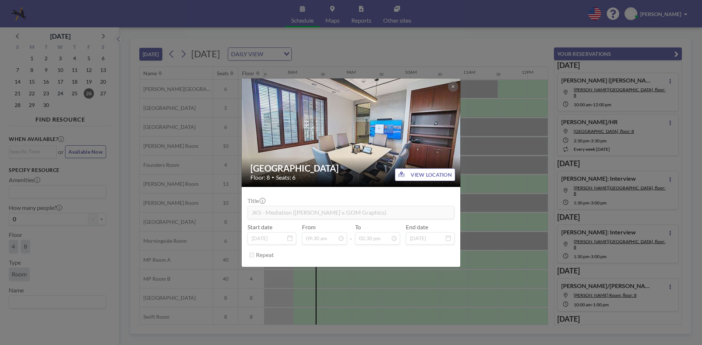 The image size is (702, 345). Describe the element at coordinates (260, 227) in the screenshot. I see `label: Start date` at that location.